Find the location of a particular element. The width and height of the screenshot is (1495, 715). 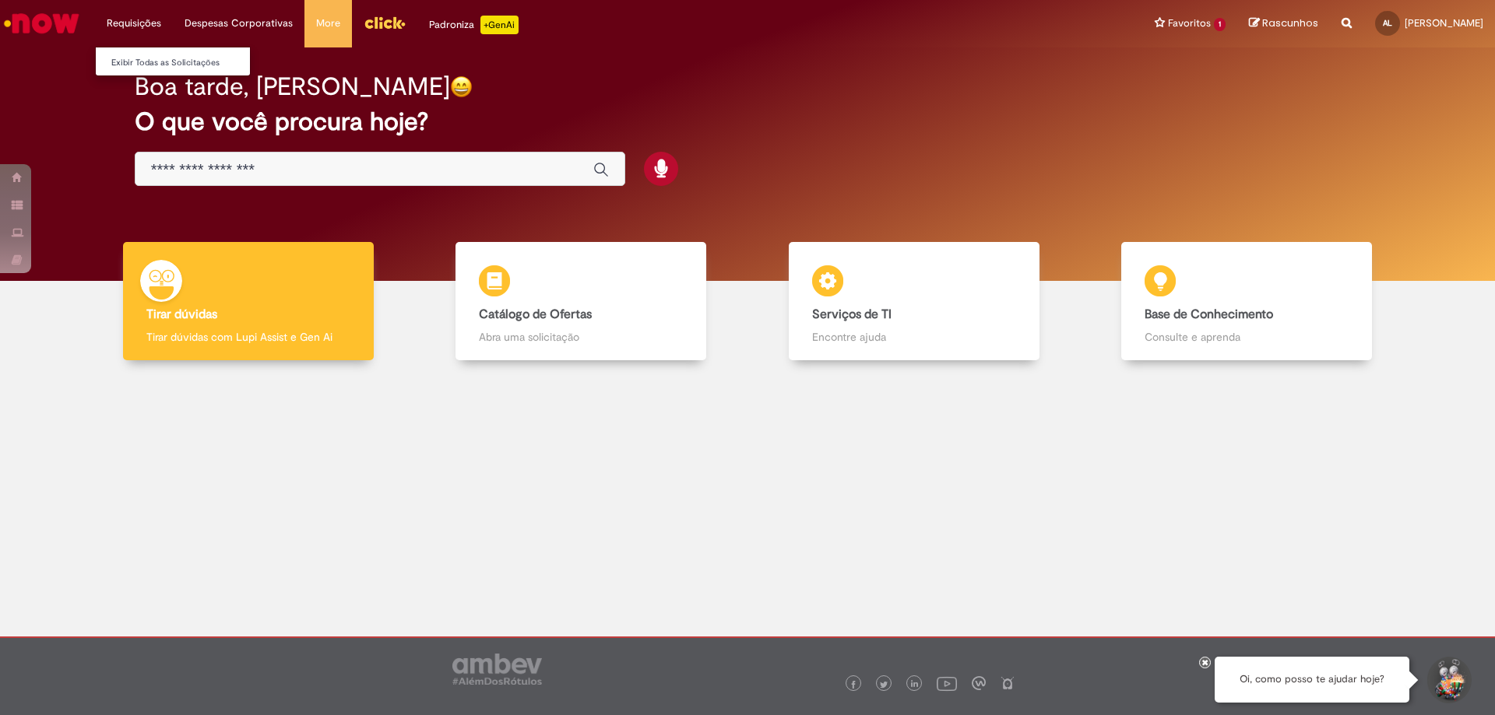

b: Serviços de TI is located at coordinates (852, 315).